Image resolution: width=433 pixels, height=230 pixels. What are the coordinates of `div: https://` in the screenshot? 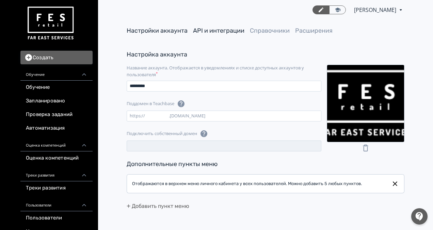 It's located at (136, 116).